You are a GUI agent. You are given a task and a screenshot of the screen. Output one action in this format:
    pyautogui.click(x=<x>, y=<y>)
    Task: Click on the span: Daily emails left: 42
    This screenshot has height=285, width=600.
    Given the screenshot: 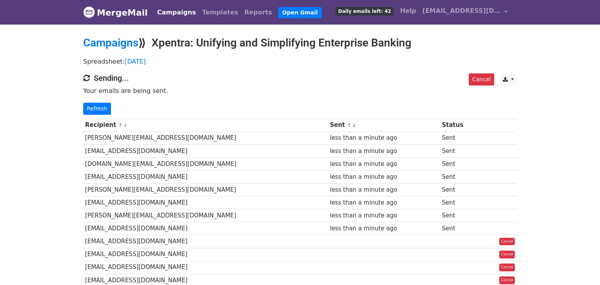 What is the action you would take?
    pyautogui.click(x=365, y=11)
    